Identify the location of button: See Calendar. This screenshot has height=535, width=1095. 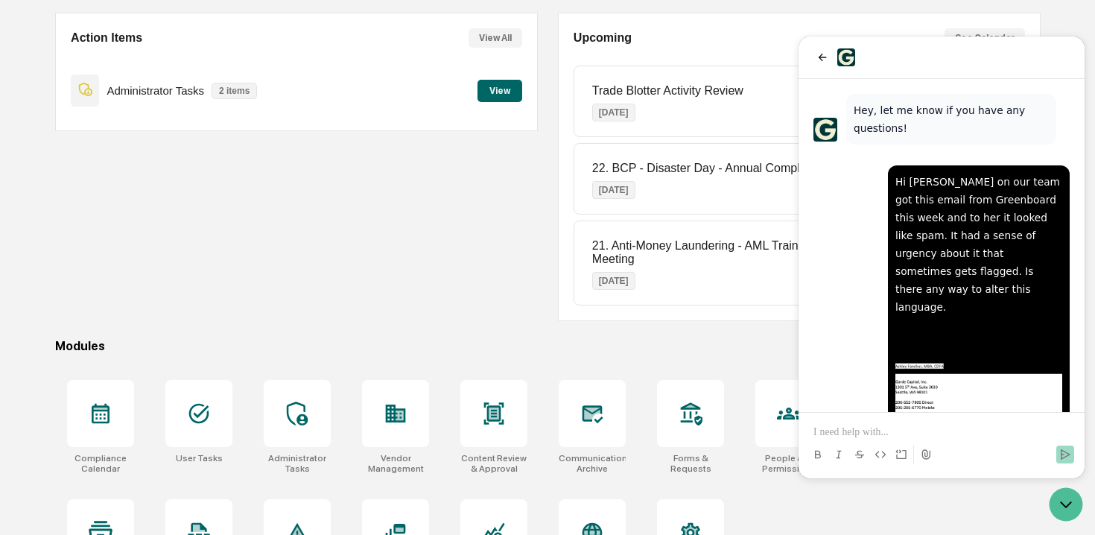
(985, 38).